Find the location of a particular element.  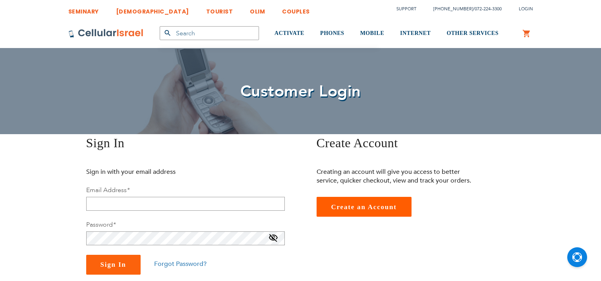

button: Sign In is located at coordinates (113, 265).